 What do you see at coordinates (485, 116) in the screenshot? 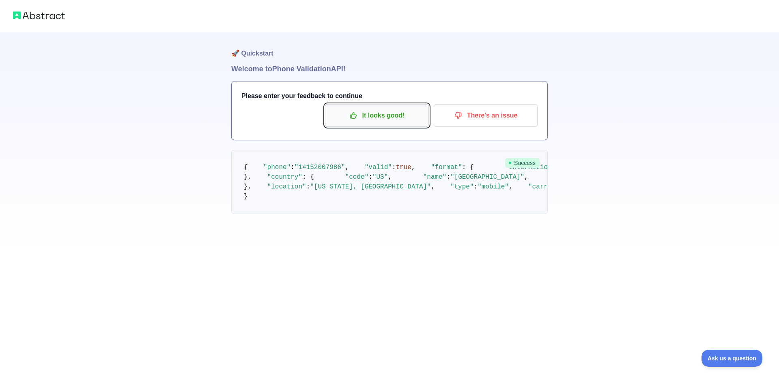
I see `button: There's an issue` at bounding box center [485, 116].